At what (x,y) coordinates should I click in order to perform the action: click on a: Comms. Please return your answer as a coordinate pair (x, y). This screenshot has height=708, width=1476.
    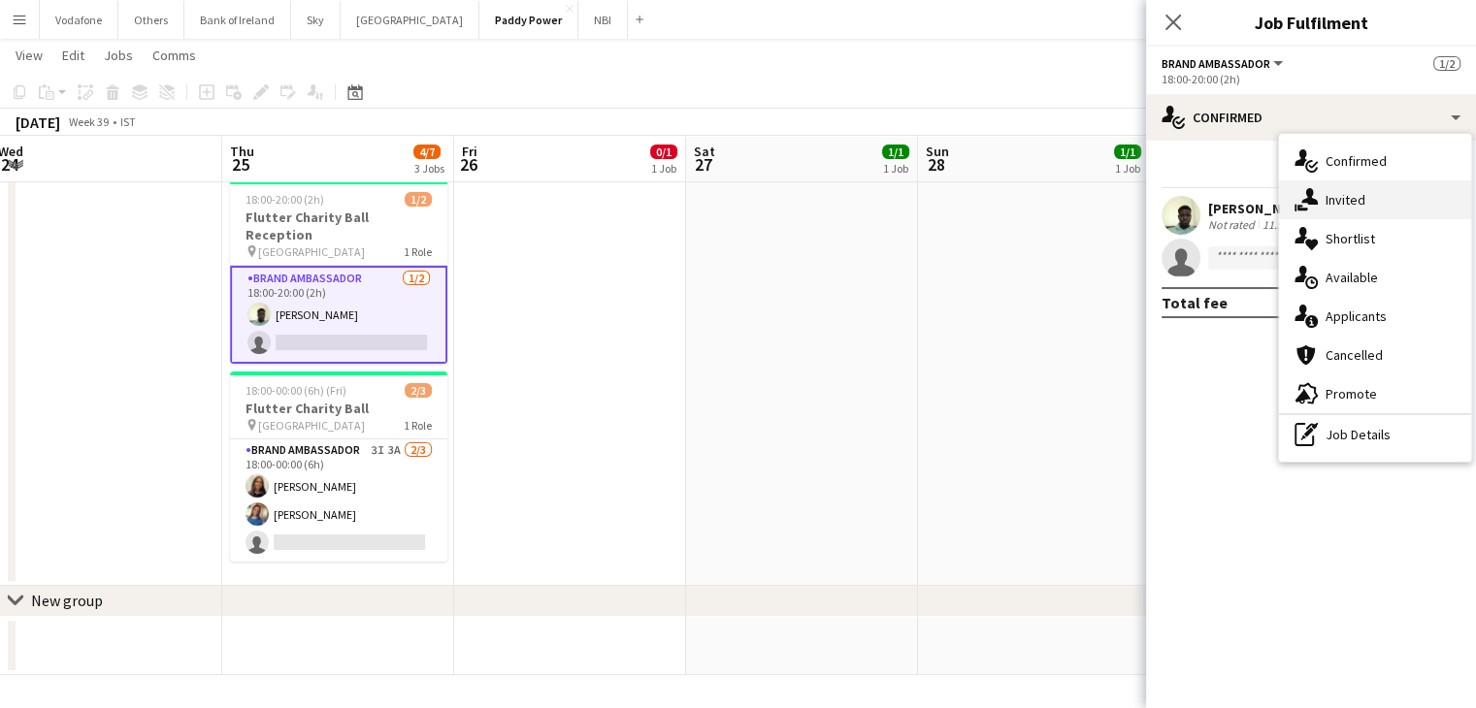
    Looking at the image, I should click on (174, 55).